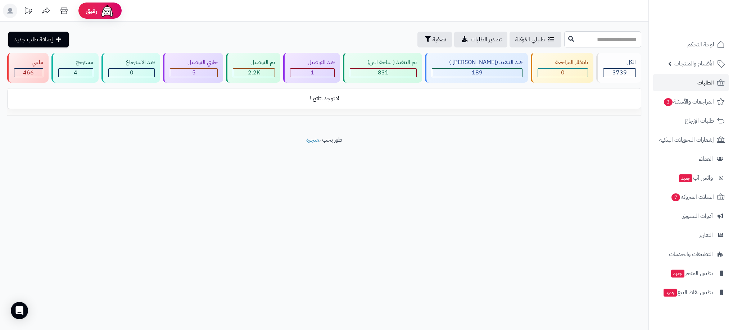 The image size is (733, 330). Describe the element at coordinates (562, 62) in the screenshot. I see `div: بانتظار المراجعة` at that location.